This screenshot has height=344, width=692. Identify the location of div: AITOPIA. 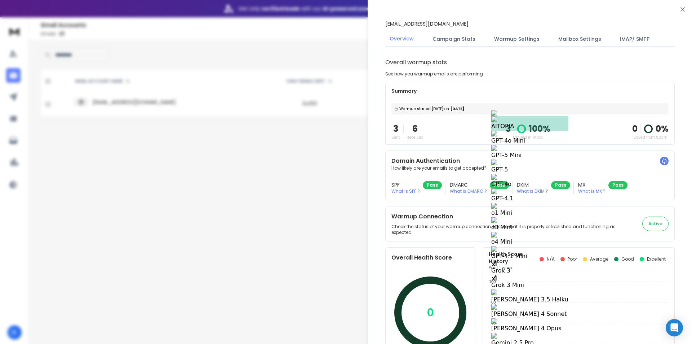
(530, 123).